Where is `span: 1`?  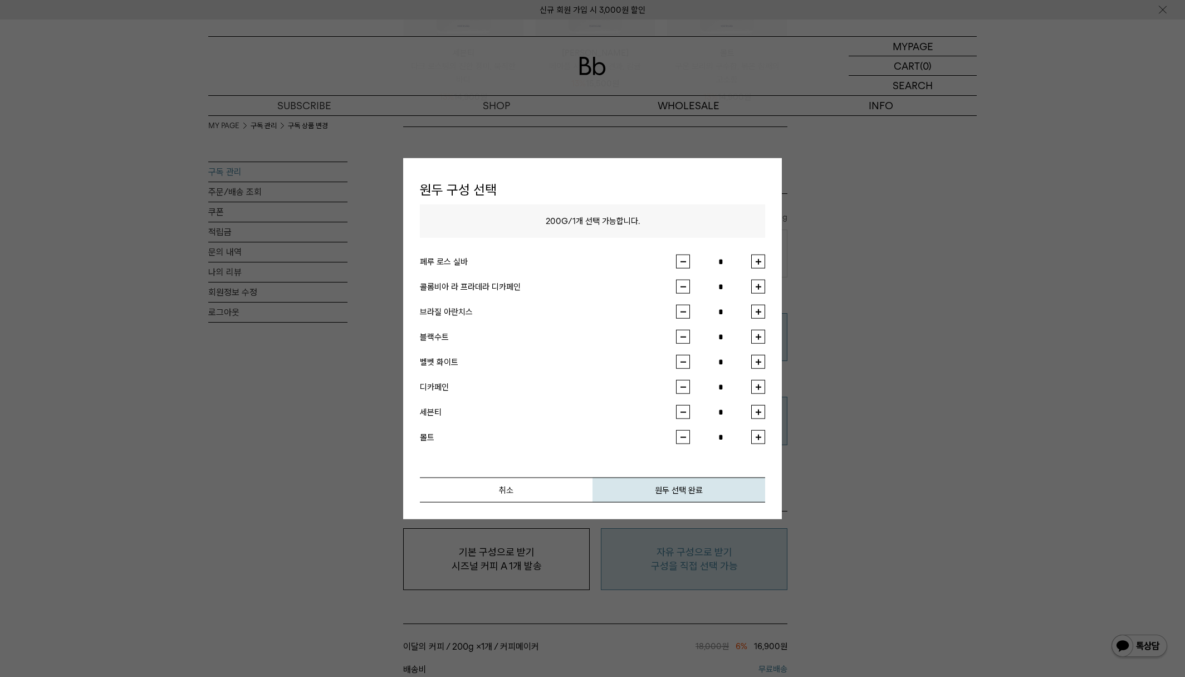
span: 1 is located at coordinates (574, 221).